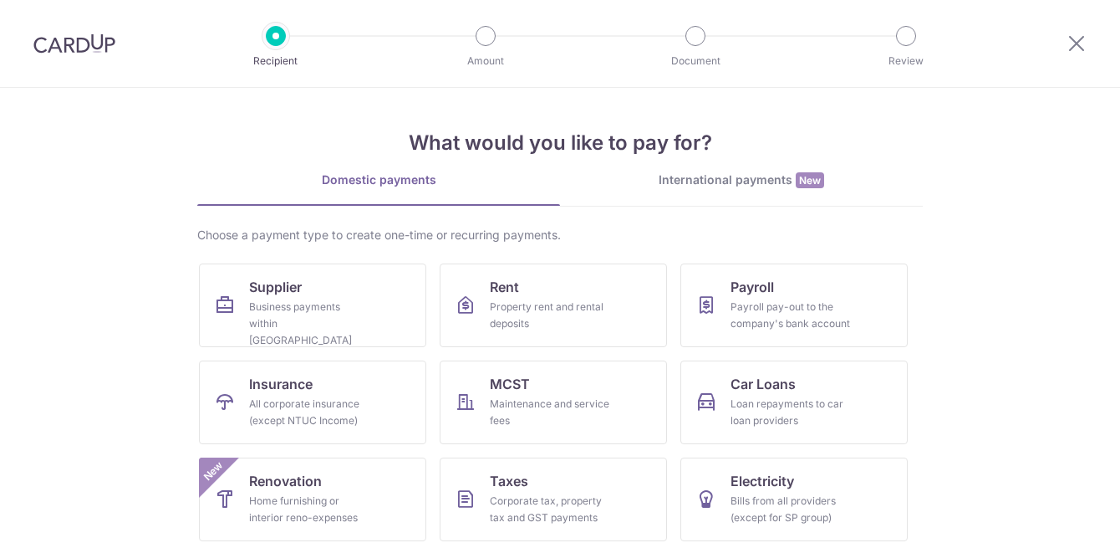 The width and height of the screenshot is (1120, 548). I want to click on div: Home furnishing or interior reno-expenses, so click(309, 509).